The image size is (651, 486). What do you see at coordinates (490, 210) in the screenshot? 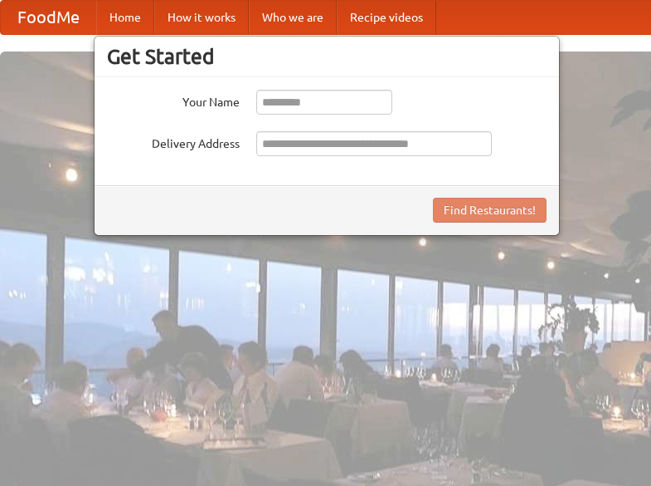
I see `button: Find Restaurants!` at bounding box center [490, 210].